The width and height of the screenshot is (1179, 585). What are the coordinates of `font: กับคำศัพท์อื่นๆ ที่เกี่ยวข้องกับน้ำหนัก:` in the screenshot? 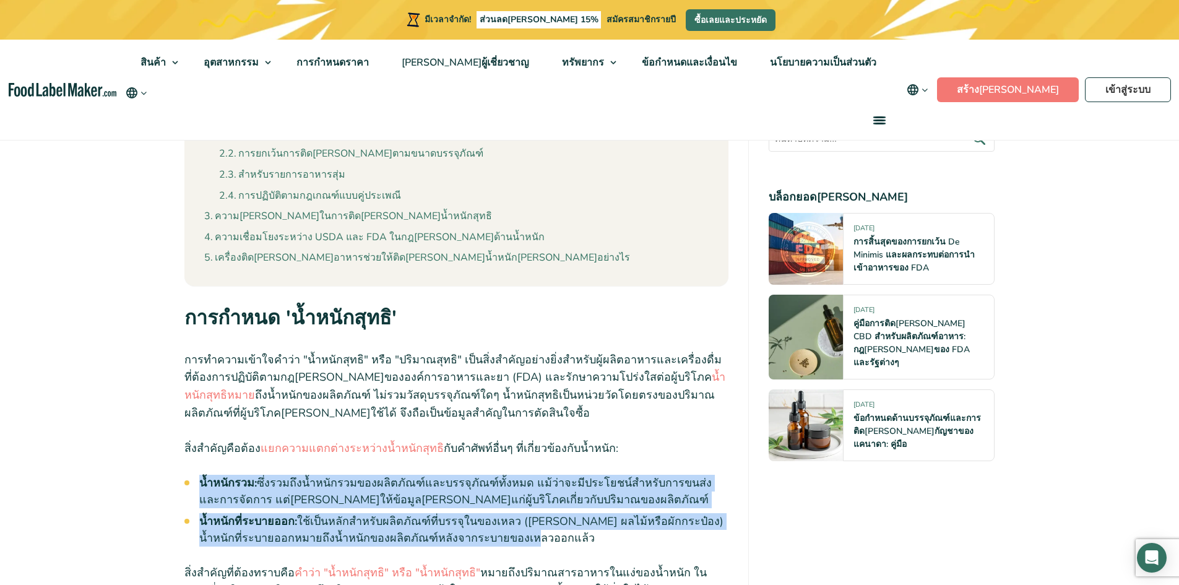 It's located at (531, 448).